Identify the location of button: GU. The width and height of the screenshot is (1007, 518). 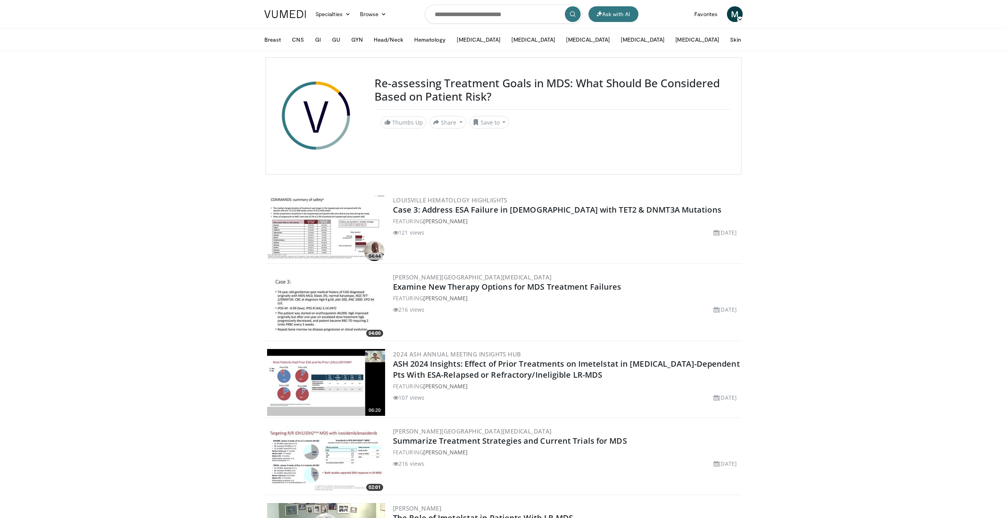
(336, 40).